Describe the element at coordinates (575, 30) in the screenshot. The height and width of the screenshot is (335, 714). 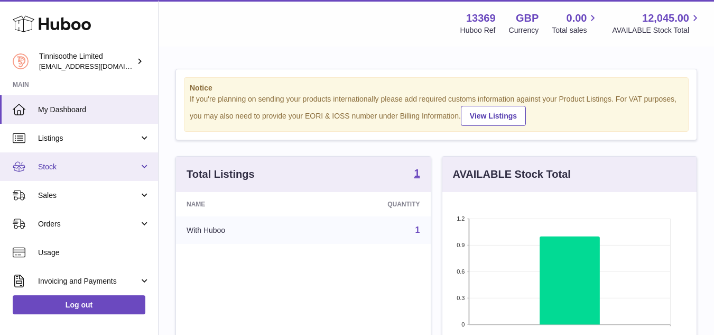
I see `span: Total sales` at that location.